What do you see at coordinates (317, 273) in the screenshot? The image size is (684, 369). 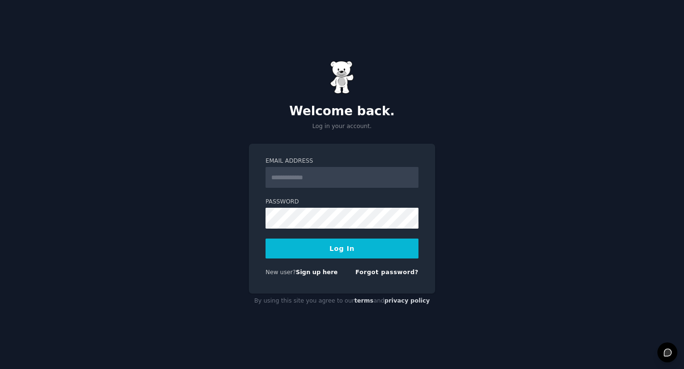 I see `a: Sign up here` at bounding box center [317, 273].